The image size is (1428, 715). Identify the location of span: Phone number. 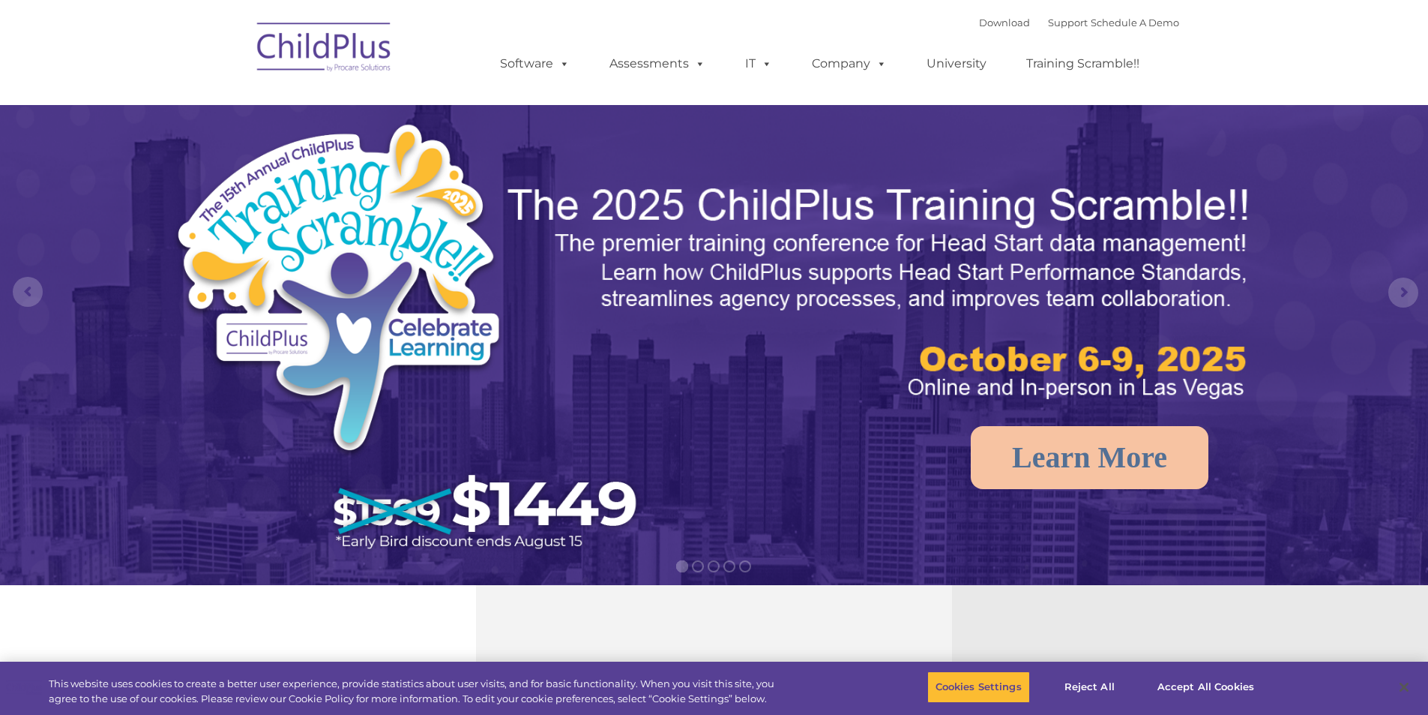
(240, 166).